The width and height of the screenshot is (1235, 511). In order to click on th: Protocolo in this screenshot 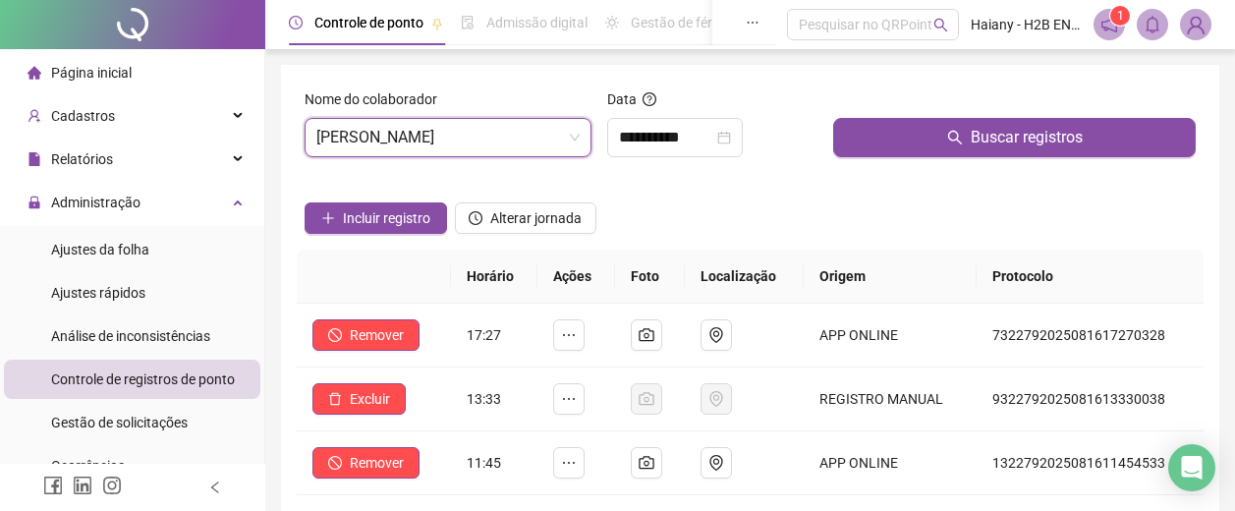, I will do `click(1089, 276)`.